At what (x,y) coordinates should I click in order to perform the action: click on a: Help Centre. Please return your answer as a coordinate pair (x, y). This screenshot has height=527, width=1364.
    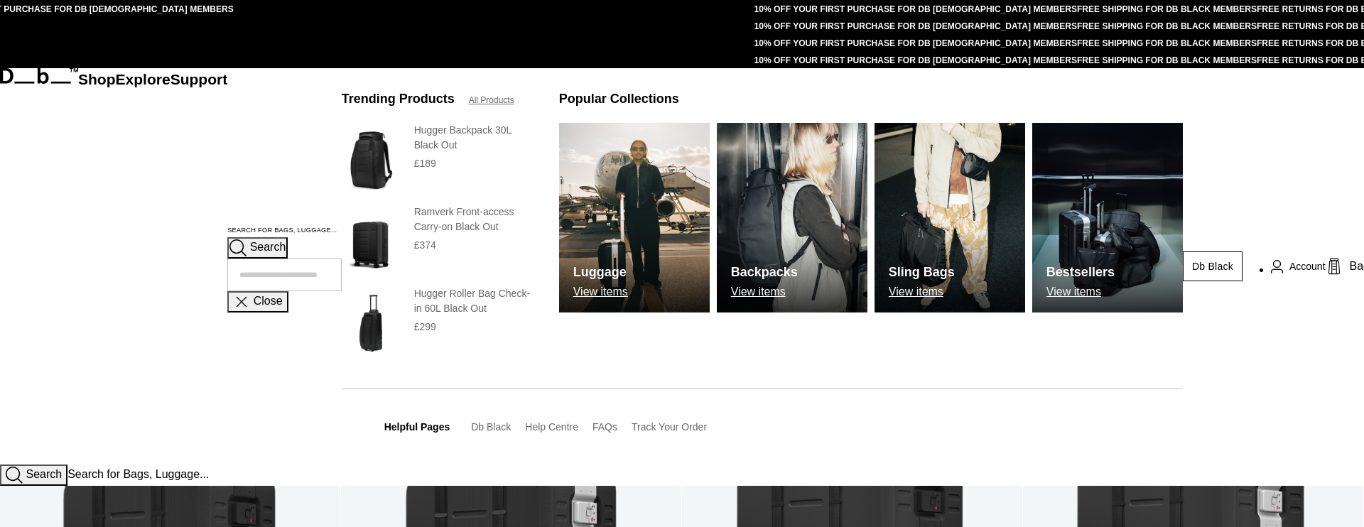
    Looking at the image, I should click on (551, 427).